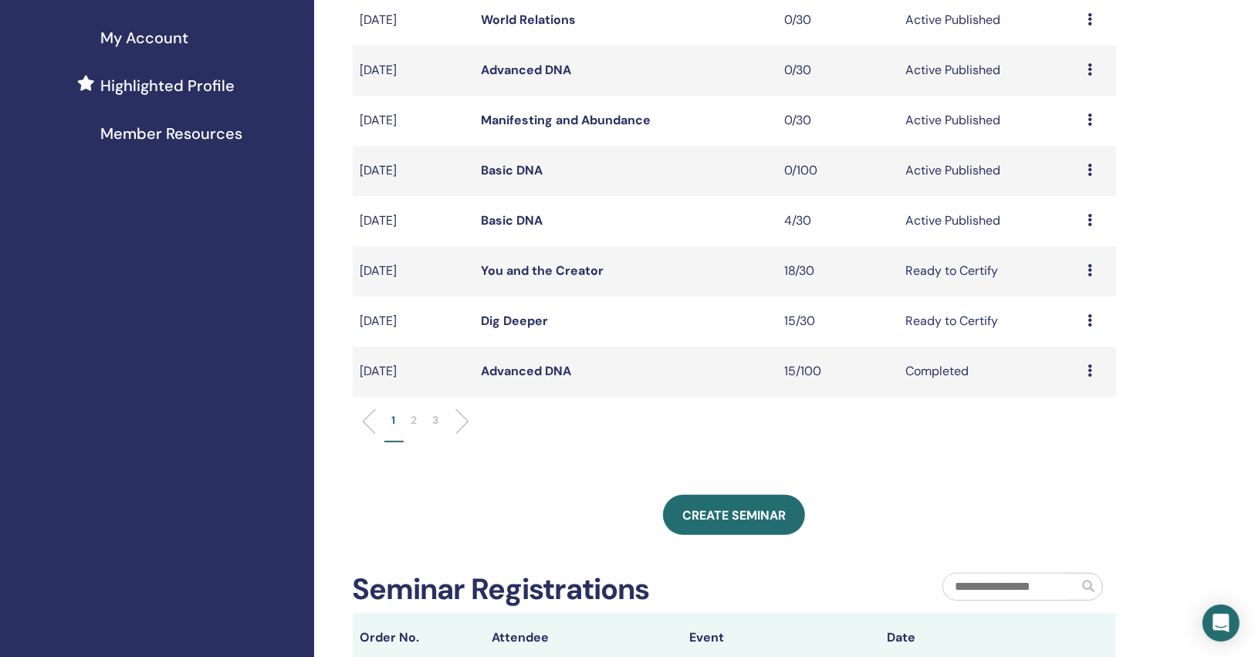  What do you see at coordinates (515, 320) in the screenshot?
I see `a: Dig Deeper` at bounding box center [515, 320].